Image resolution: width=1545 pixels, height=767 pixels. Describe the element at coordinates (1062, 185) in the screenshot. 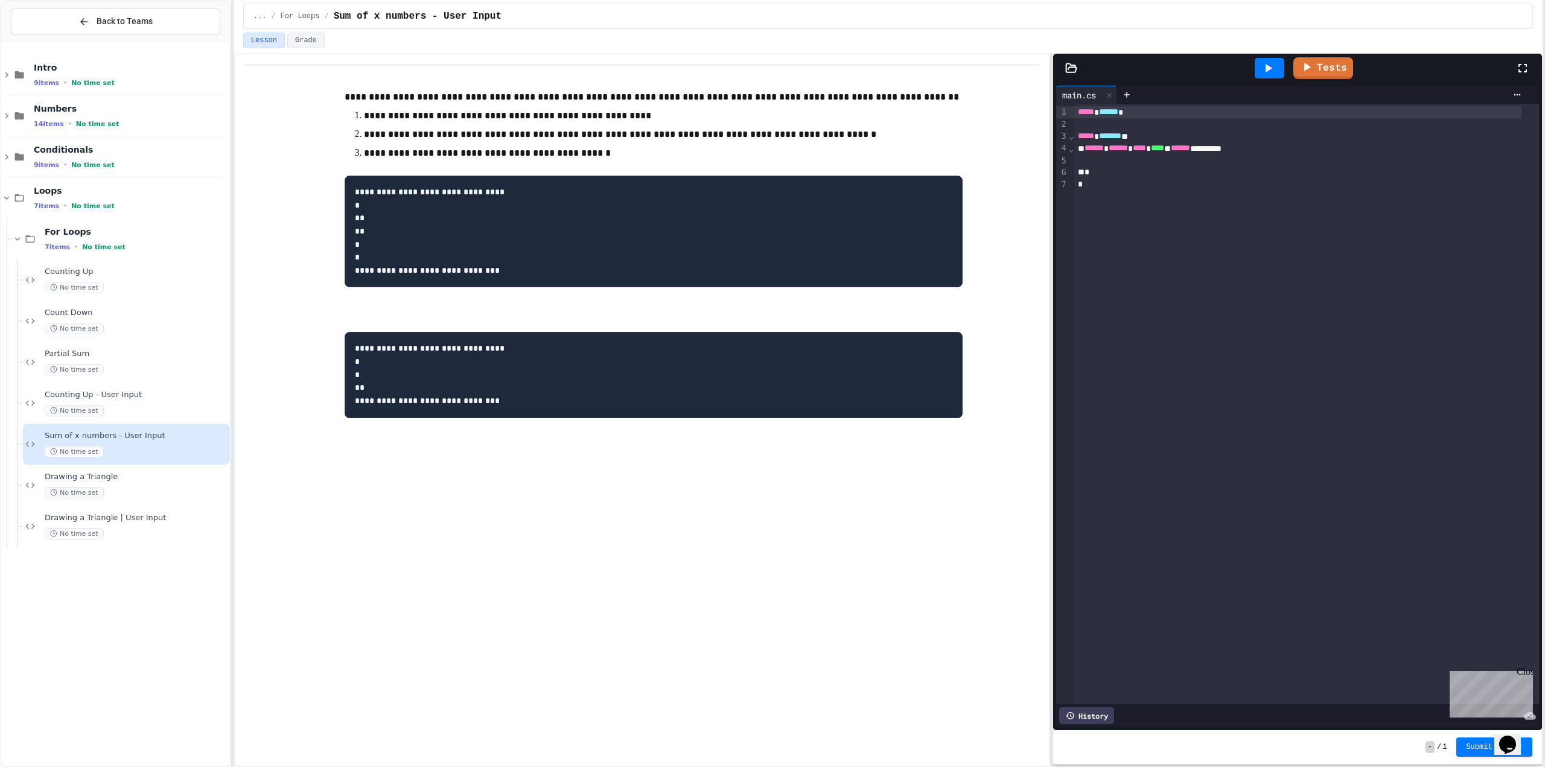

I see `div: 7` at that location.